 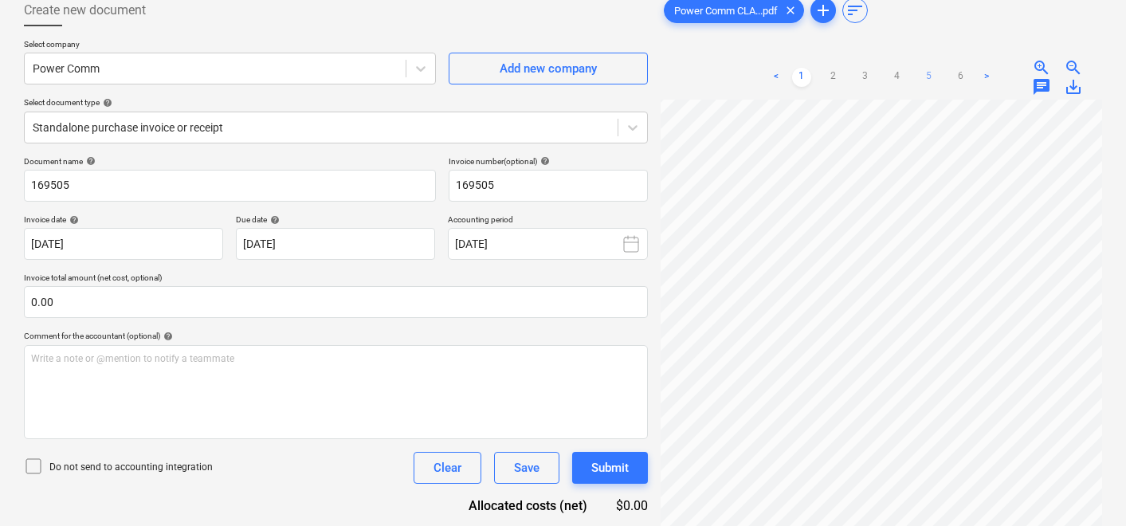 I want to click on div: $0.00, so click(x=630, y=505).